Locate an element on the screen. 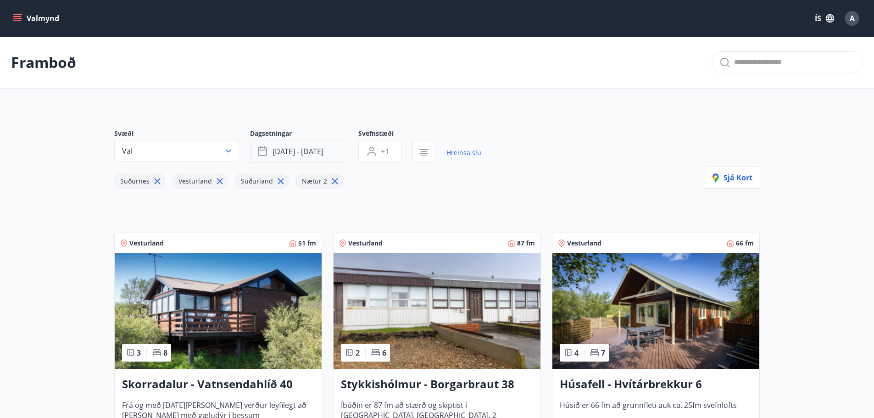 This screenshot has height=418, width=874. button: +1 is located at coordinates (380, 151).